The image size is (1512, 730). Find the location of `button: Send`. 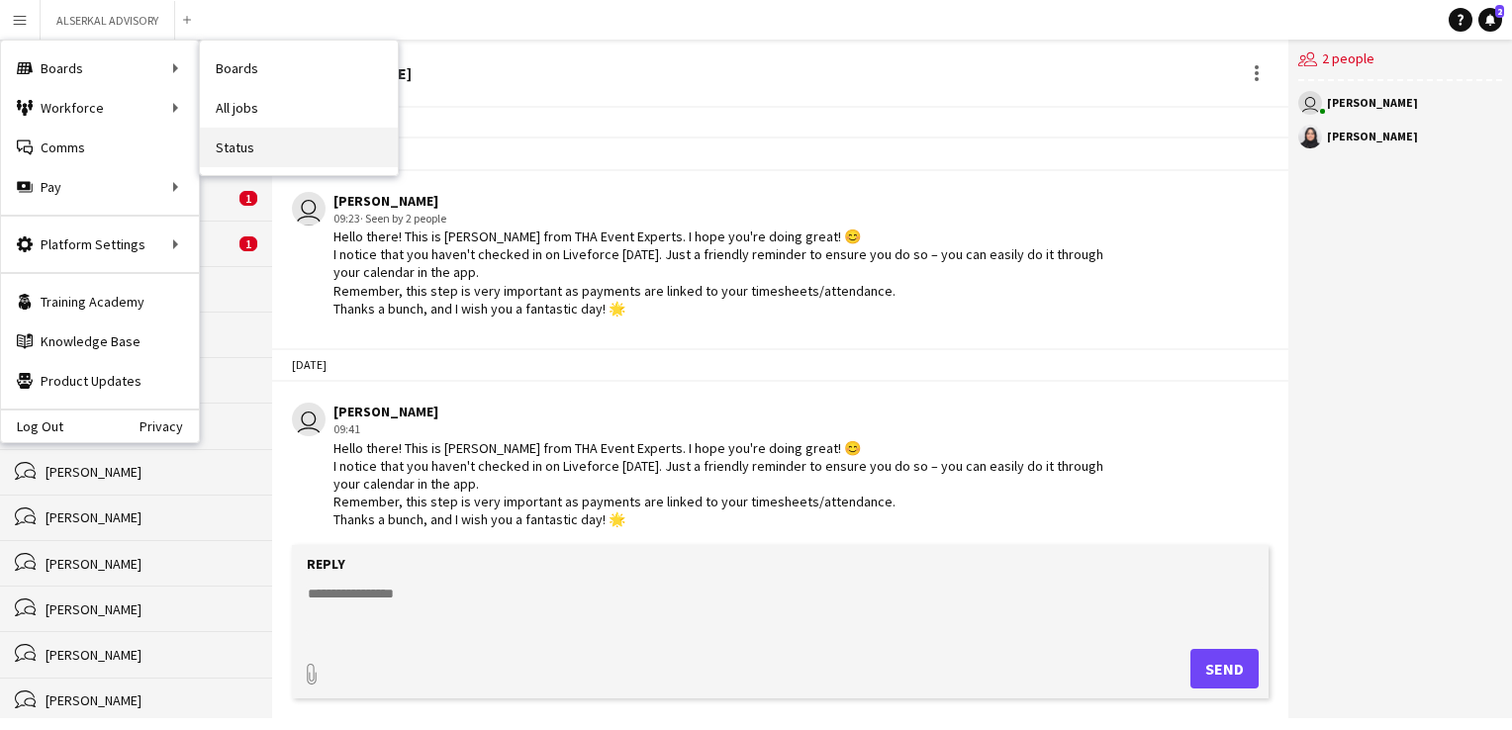

button: Send is located at coordinates (1224, 669).